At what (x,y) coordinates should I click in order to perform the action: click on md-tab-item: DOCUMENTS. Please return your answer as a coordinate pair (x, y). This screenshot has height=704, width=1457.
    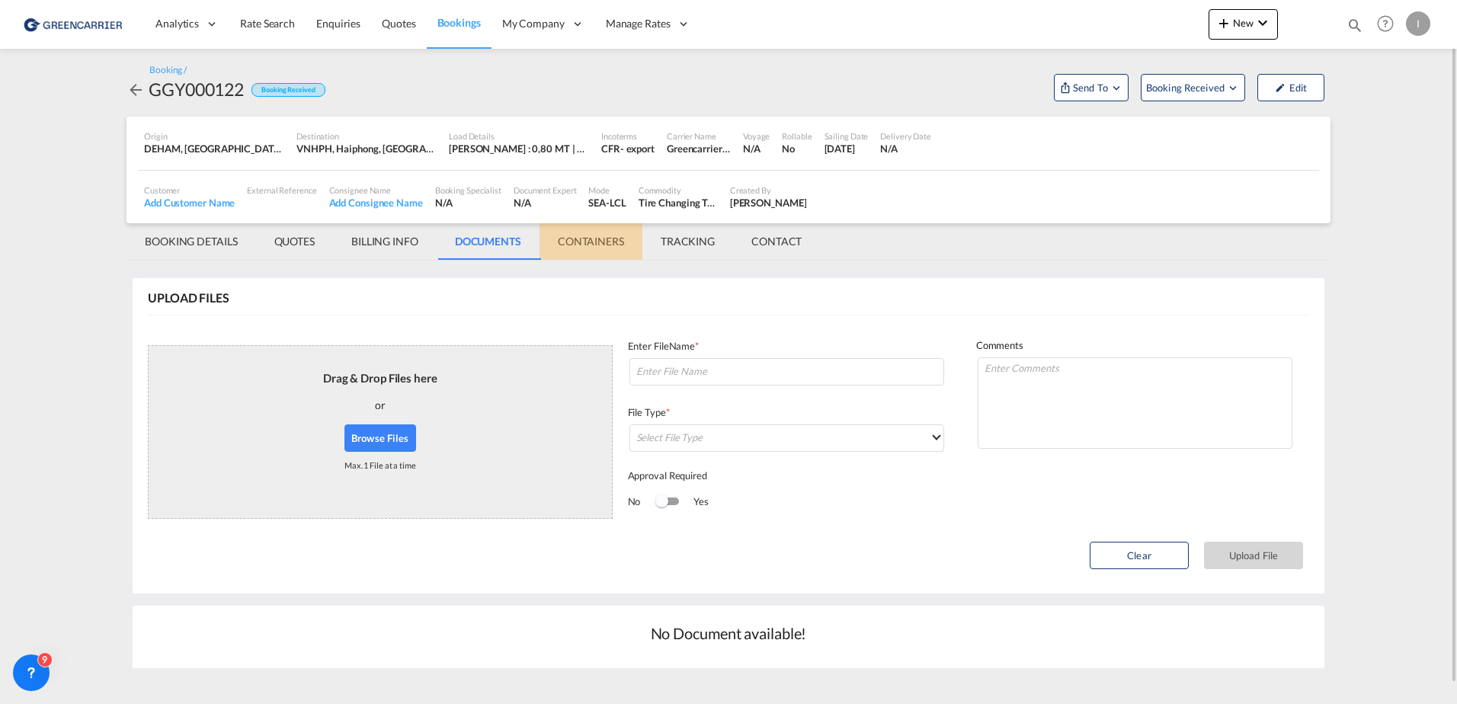
    Looking at the image, I should click on (488, 241).